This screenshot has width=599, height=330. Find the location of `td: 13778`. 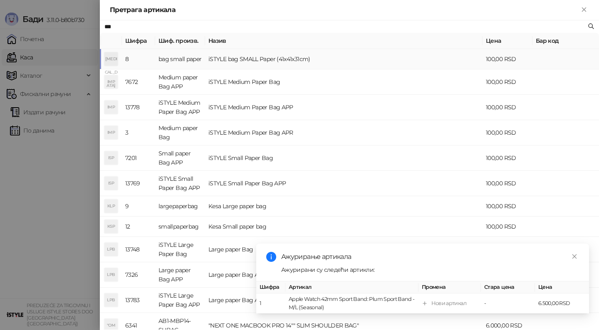

td: 13778 is located at coordinates (139, 107).